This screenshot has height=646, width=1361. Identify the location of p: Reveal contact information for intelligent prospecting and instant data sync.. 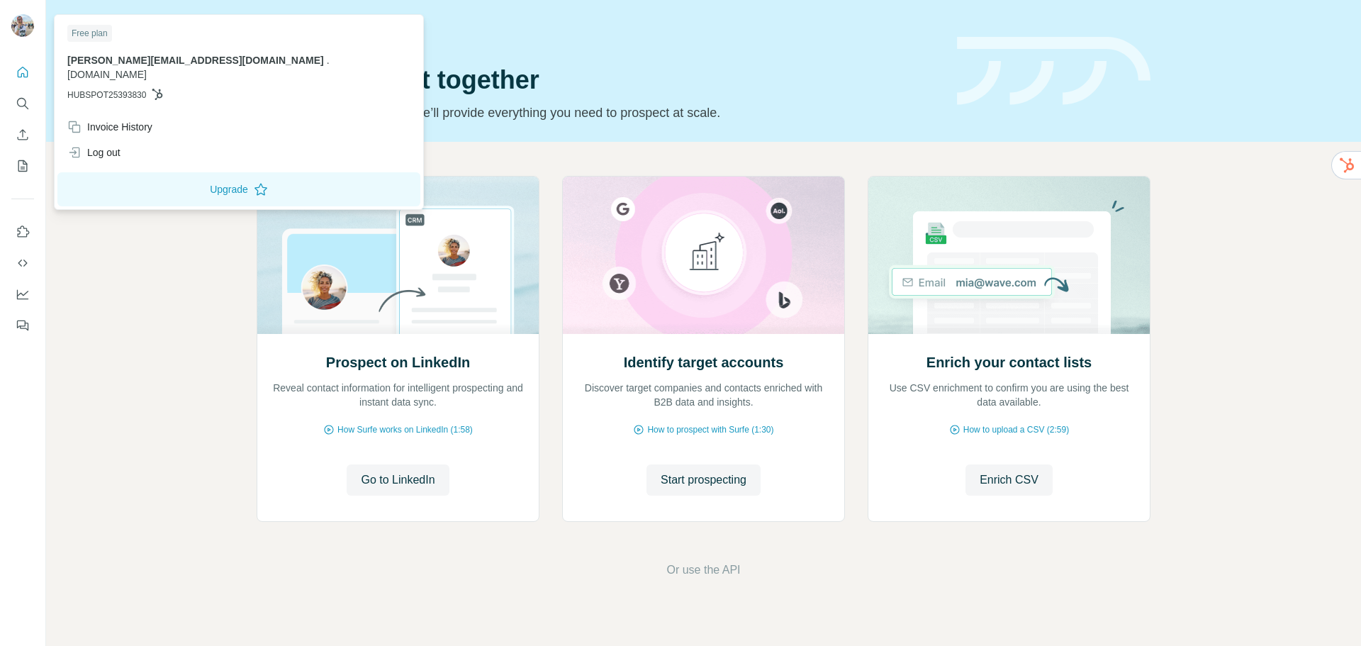
(398, 395).